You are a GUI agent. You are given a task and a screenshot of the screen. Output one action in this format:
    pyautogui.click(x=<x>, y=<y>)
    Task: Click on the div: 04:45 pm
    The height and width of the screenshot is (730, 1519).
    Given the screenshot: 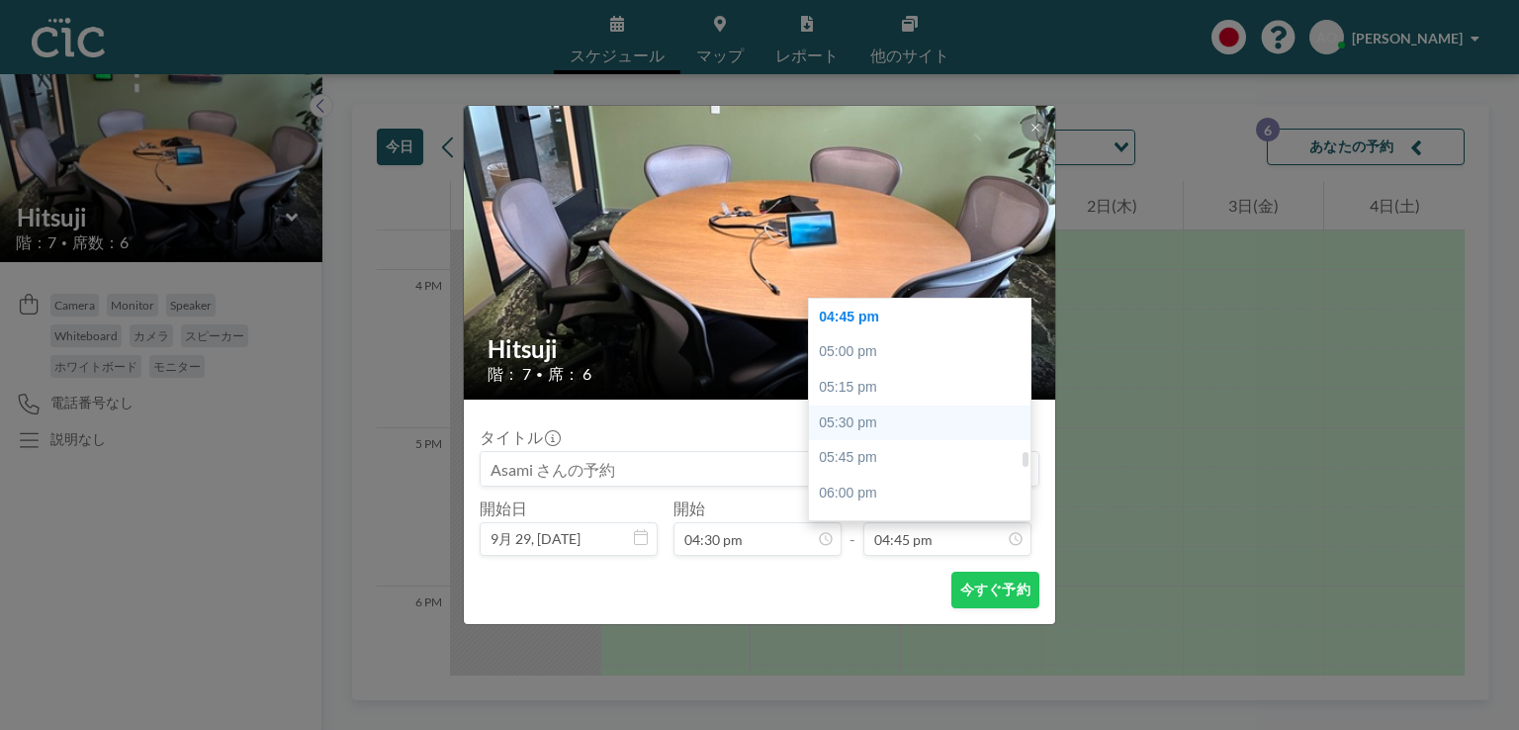 What is the action you would take?
    pyautogui.click(x=925, y=318)
    